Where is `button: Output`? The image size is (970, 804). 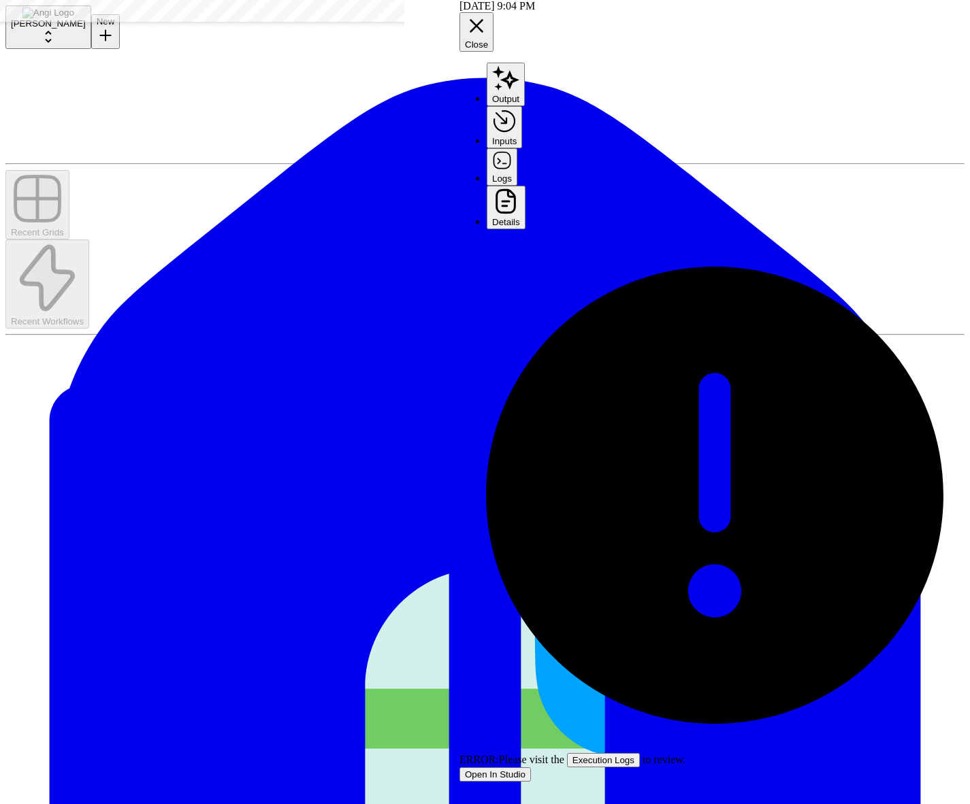
button: Output is located at coordinates (506, 84).